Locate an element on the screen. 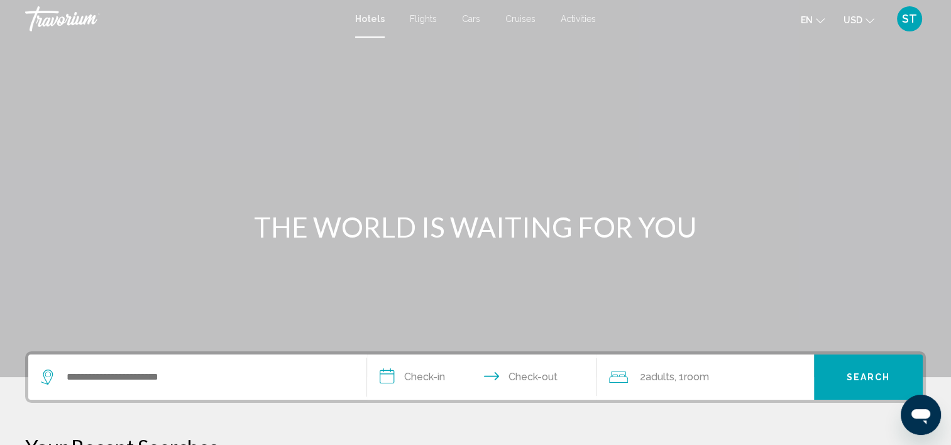 This screenshot has height=445, width=951. h1: THE WORLD IS WAITING FOR YOU is located at coordinates (476, 227).